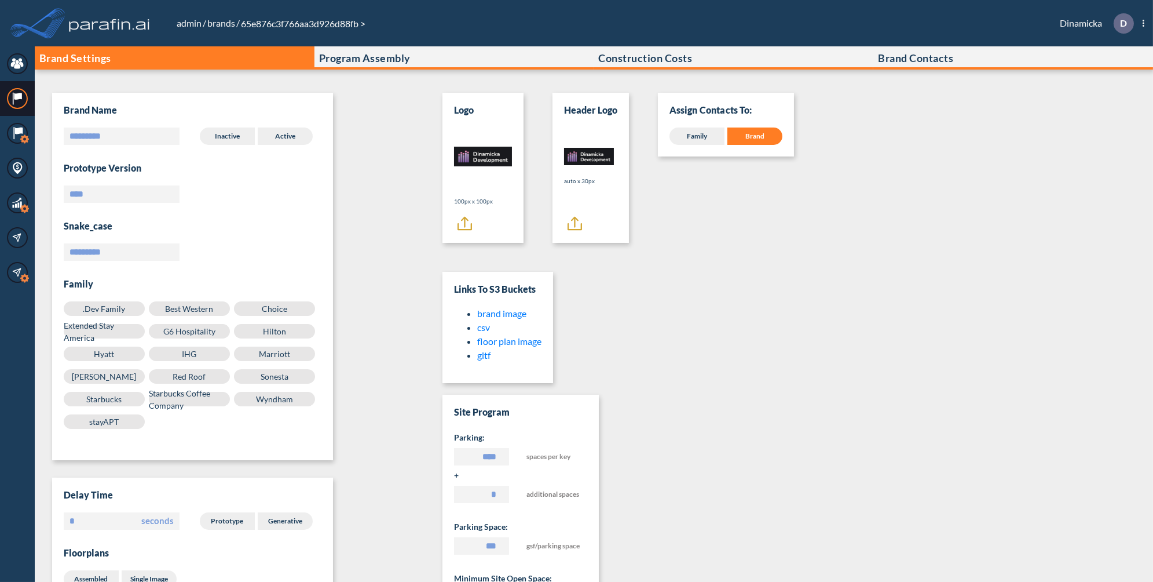  Describe the element at coordinates (734, 58) in the screenshot. I see `button: Construction Costs` at that location.